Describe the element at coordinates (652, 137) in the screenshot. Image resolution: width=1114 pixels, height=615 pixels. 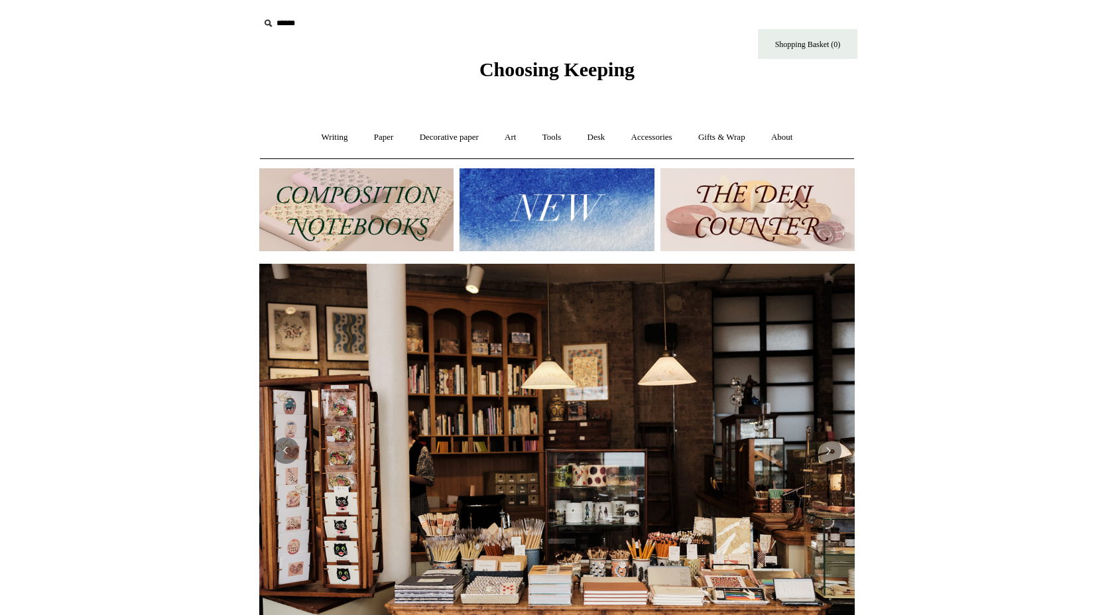
I see `a: Accessories` at that location.